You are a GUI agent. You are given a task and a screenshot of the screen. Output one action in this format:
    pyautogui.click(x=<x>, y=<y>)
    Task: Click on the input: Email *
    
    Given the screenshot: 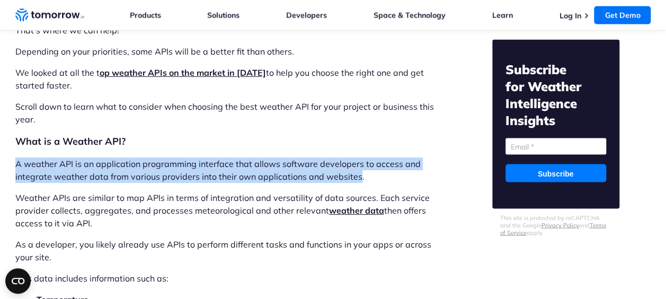 What is the action you would take?
    pyautogui.click(x=556, y=146)
    